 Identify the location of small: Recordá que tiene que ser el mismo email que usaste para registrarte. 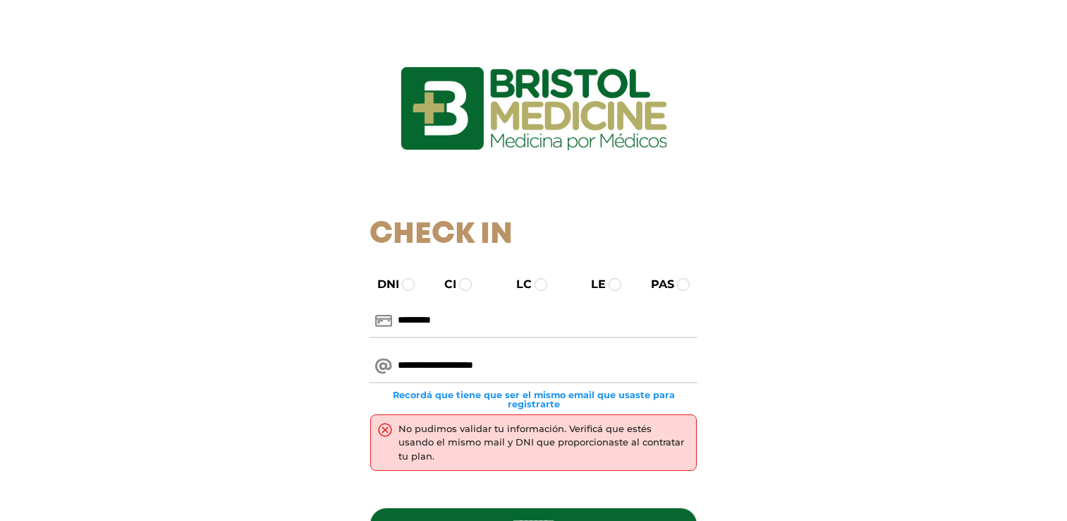
(533, 399).